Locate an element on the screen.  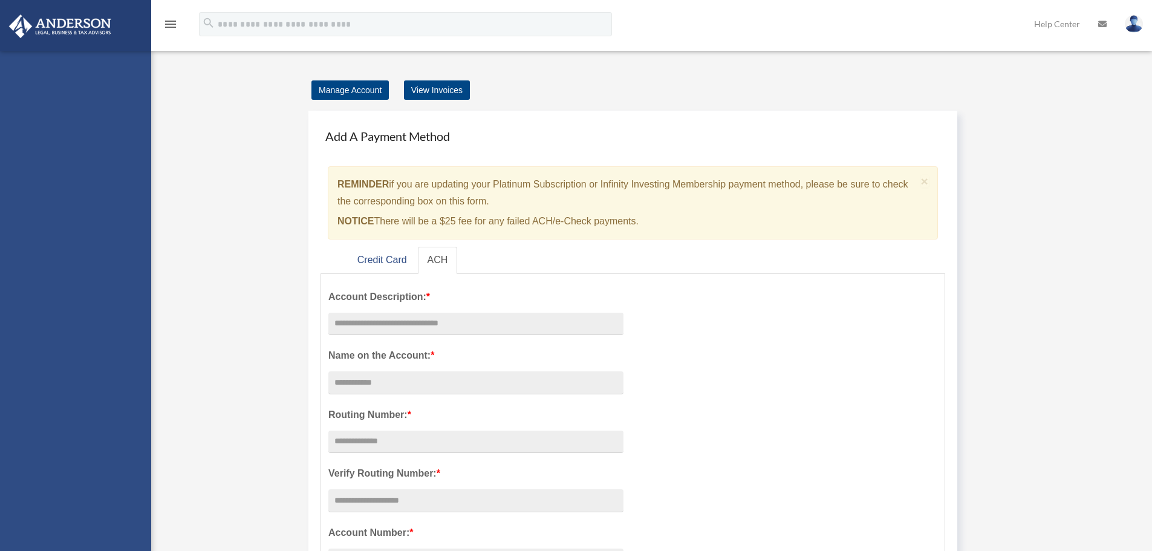
strong: REMINDER is located at coordinates (363, 184).